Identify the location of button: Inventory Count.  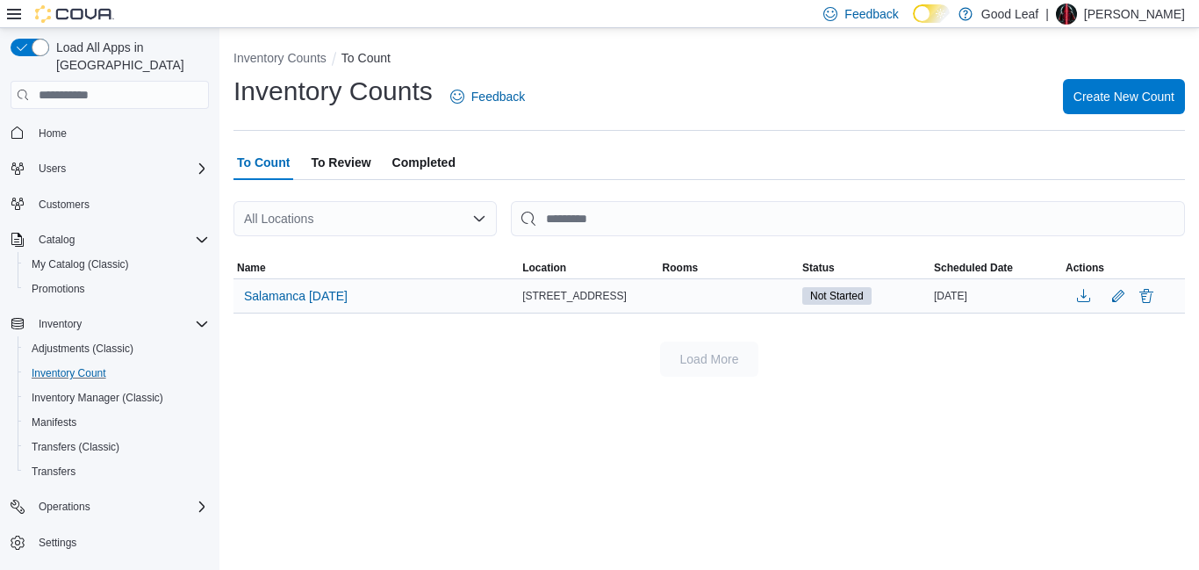
(117, 373).